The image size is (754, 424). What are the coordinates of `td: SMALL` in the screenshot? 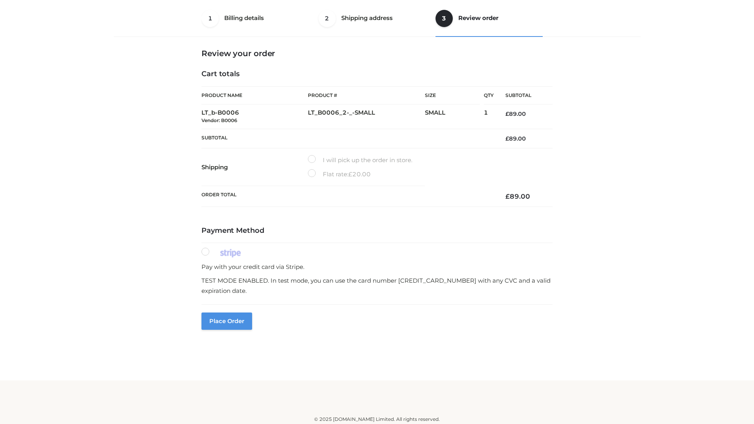 It's located at (455, 117).